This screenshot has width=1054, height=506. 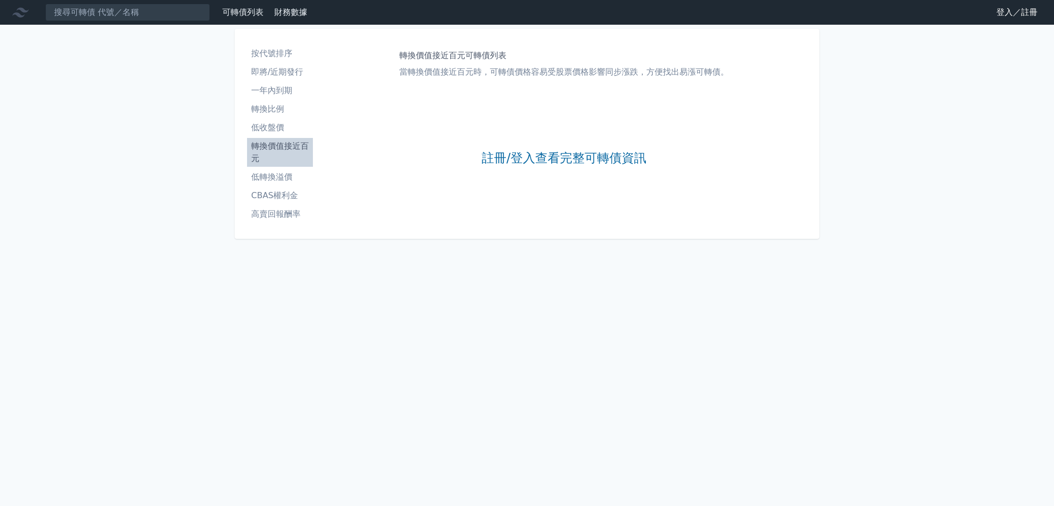 What do you see at coordinates (280, 152) in the screenshot?
I see `li: 轉換價值接近百元` at bounding box center [280, 152].